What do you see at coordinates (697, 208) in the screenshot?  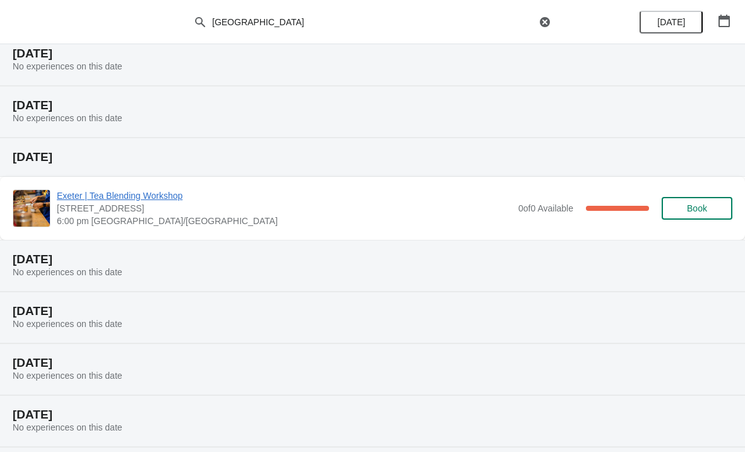 I see `button: Book` at bounding box center [697, 208].